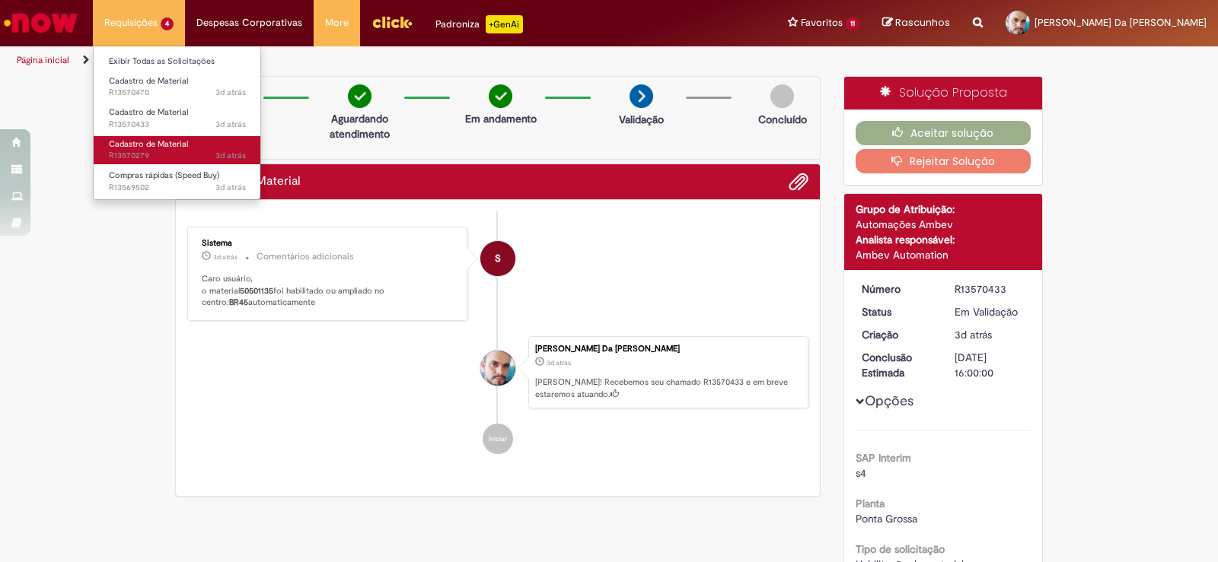 This screenshot has width=1218, height=562. Describe the element at coordinates (392, 22) in the screenshot. I see `img: click_logo_yellow_360x200.png` at that location.